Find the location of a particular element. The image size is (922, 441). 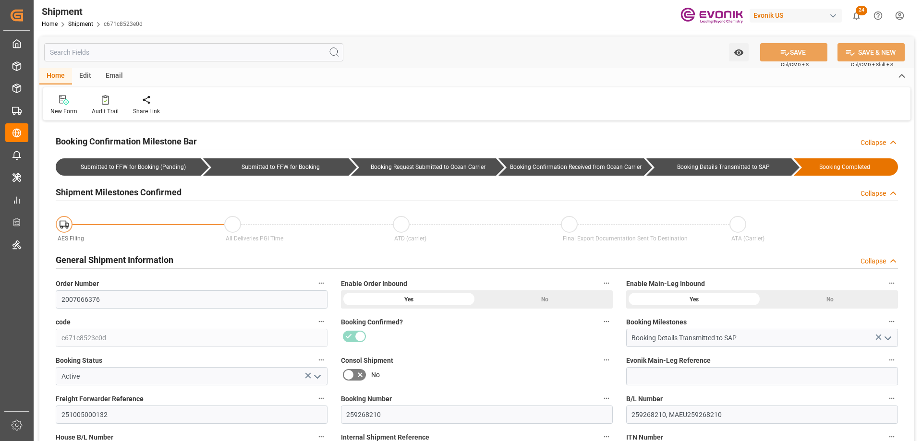

button: Enable Main-Leg Inbound is located at coordinates (892, 283).